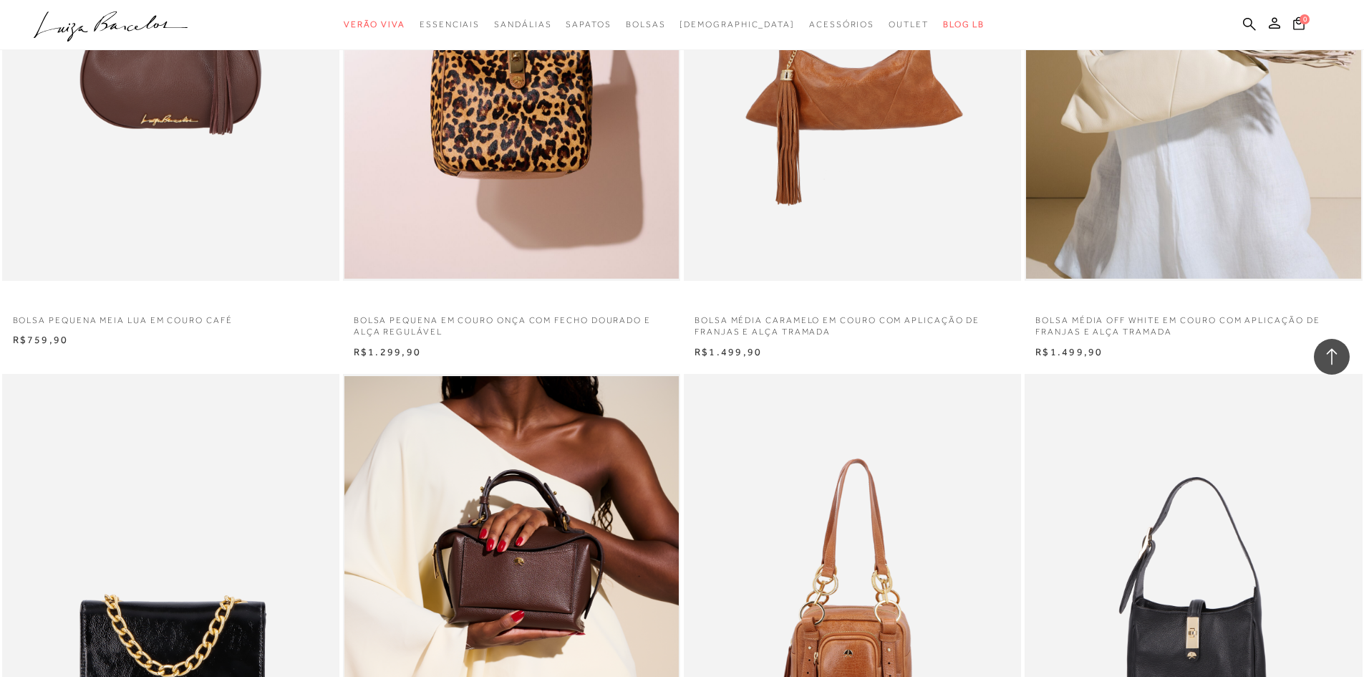 Image resolution: width=1364 pixels, height=677 pixels. Describe the element at coordinates (170, 316) in the screenshot. I see `a: BOLSA PEQUENA MEIA LUA EM COURO CAFÉ` at that location.